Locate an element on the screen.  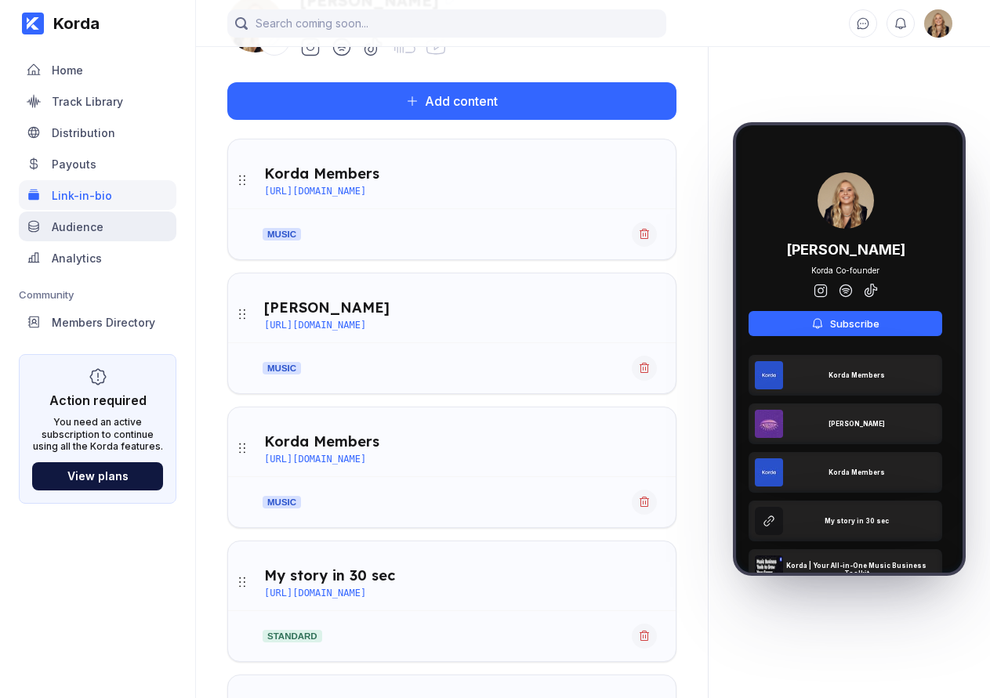
a: Link-in-bio is located at coordinates (97, 196).